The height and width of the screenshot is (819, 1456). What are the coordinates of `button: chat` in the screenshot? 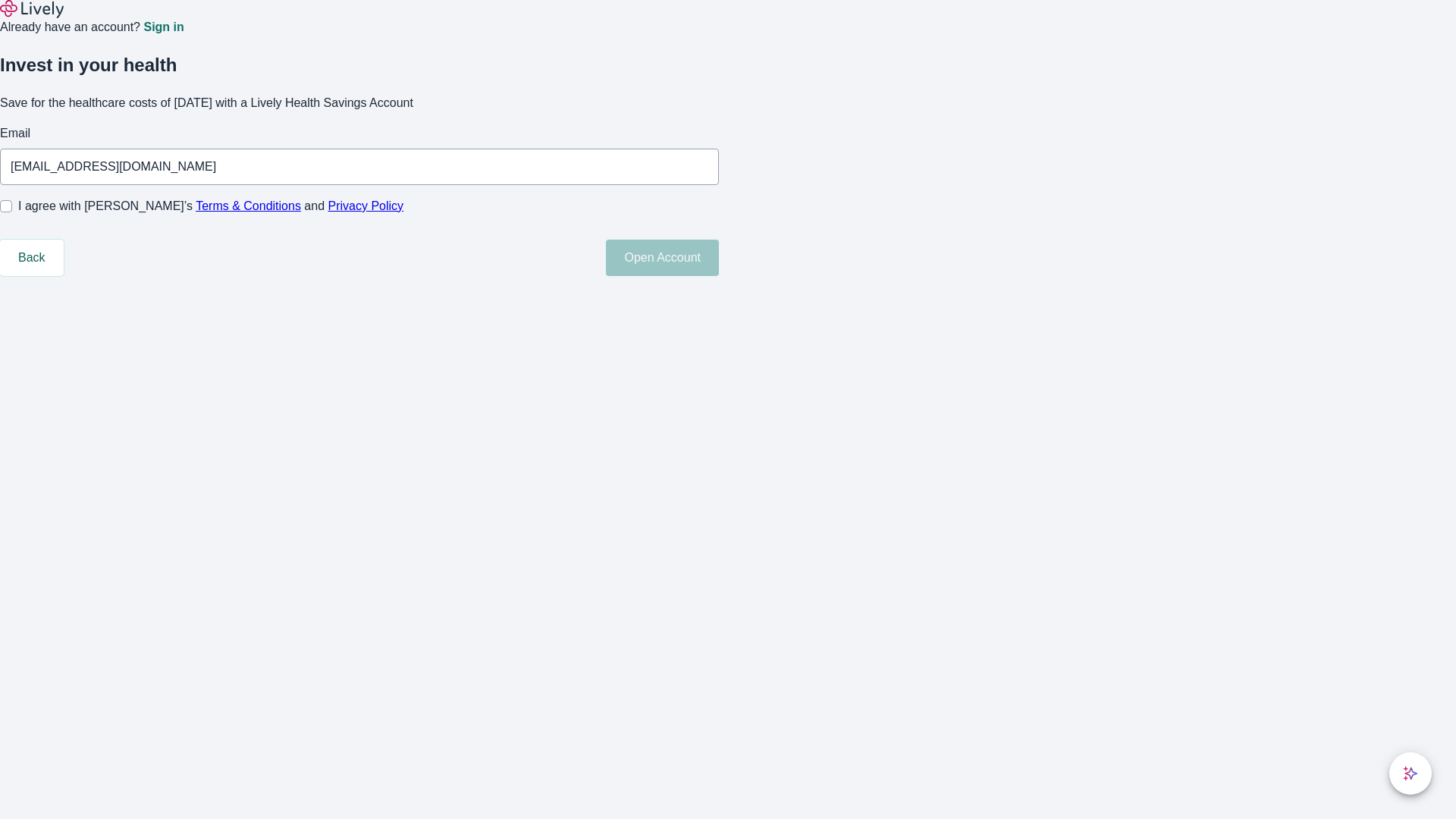 It's located at (1410, 773).